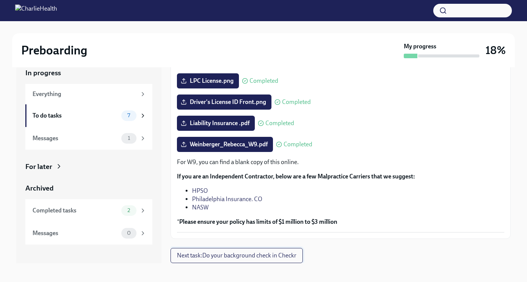 This screenshot has width=527, height=282. Describe the element at coordinates (224, 102) in the screenshot. I see `label: Driver's License ID Front.png` at that location.